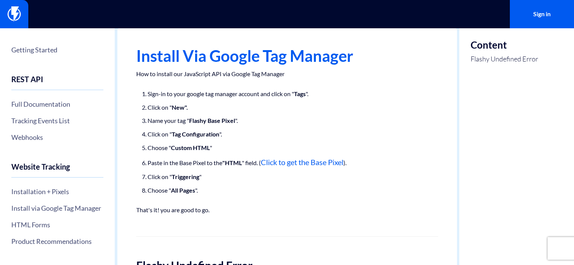 The image size is (574, 265). Describe the element at coordinates (287, 210) in the screenshot. I see `p: That's it! you are good to go.` at that location.